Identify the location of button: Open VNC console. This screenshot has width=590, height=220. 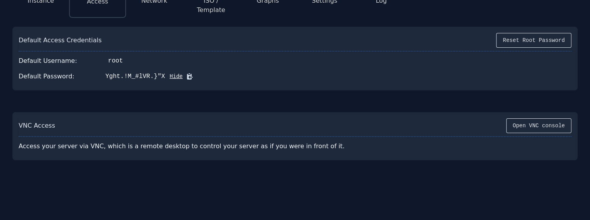
(538, 126).